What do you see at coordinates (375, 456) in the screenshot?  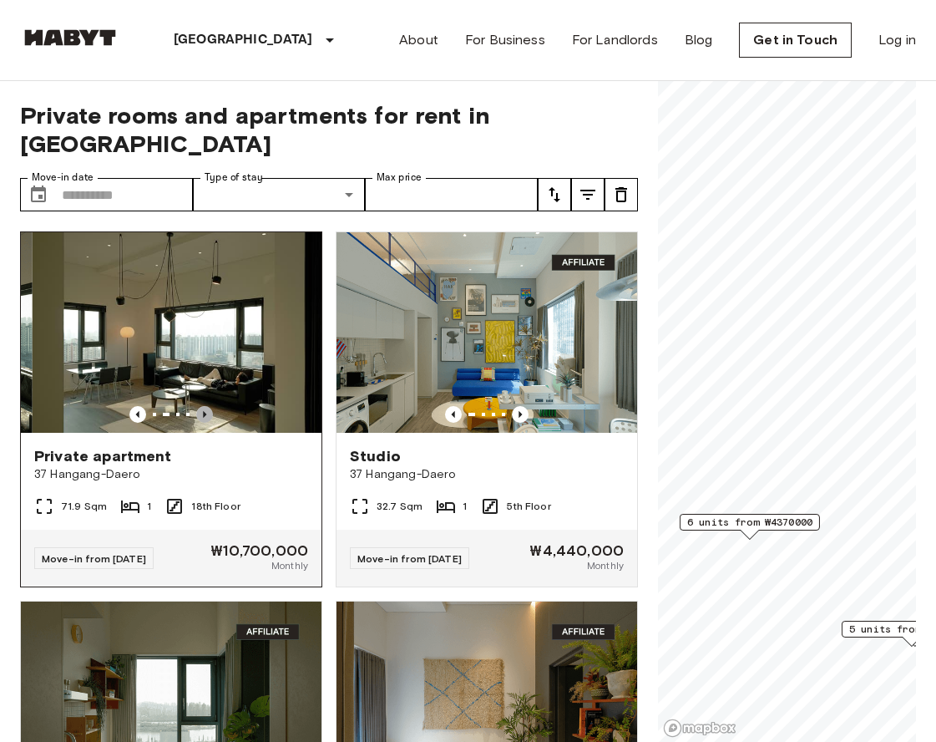 I see `span: Studio` at bounding box center [375, 456].